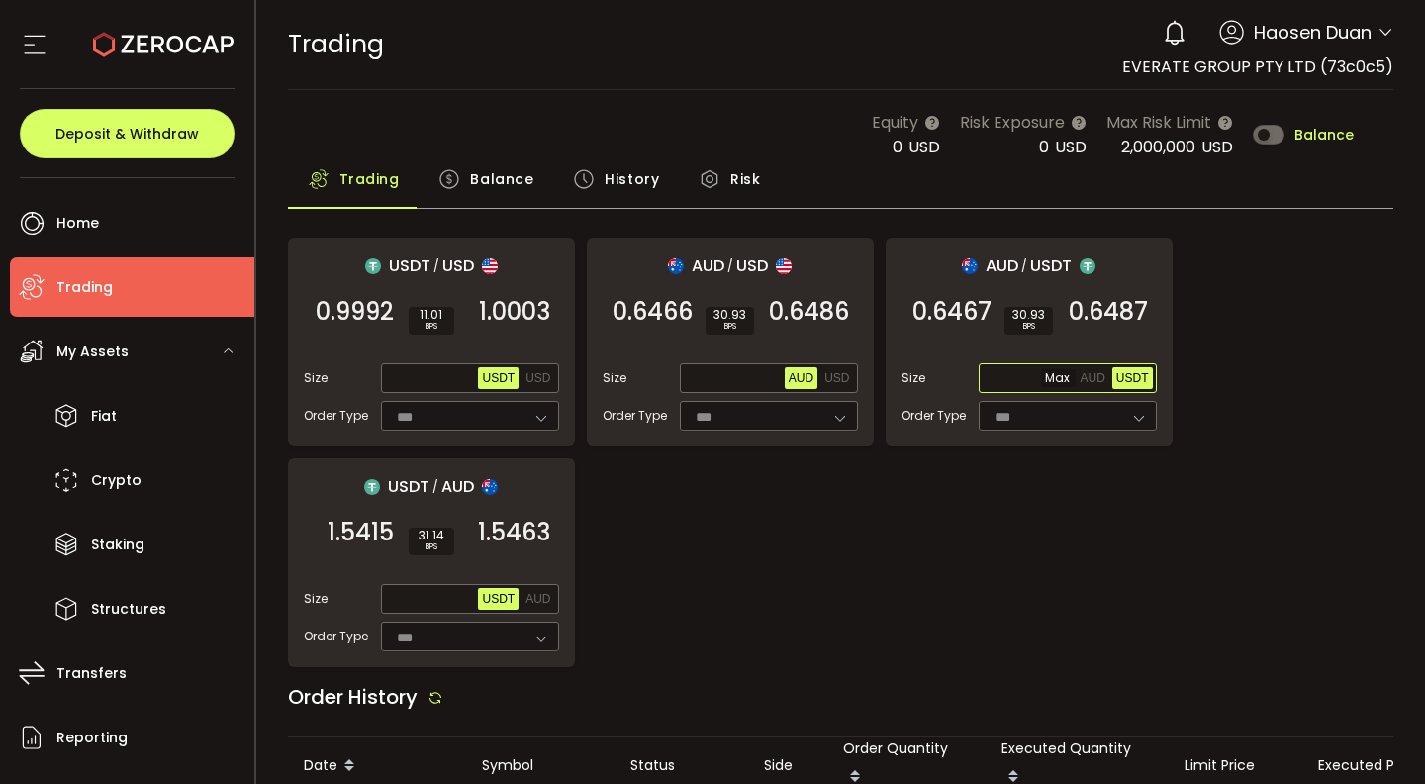 The image size is (1425, 784). I want to click on span: Risk Exposure, so click(1012, 122).